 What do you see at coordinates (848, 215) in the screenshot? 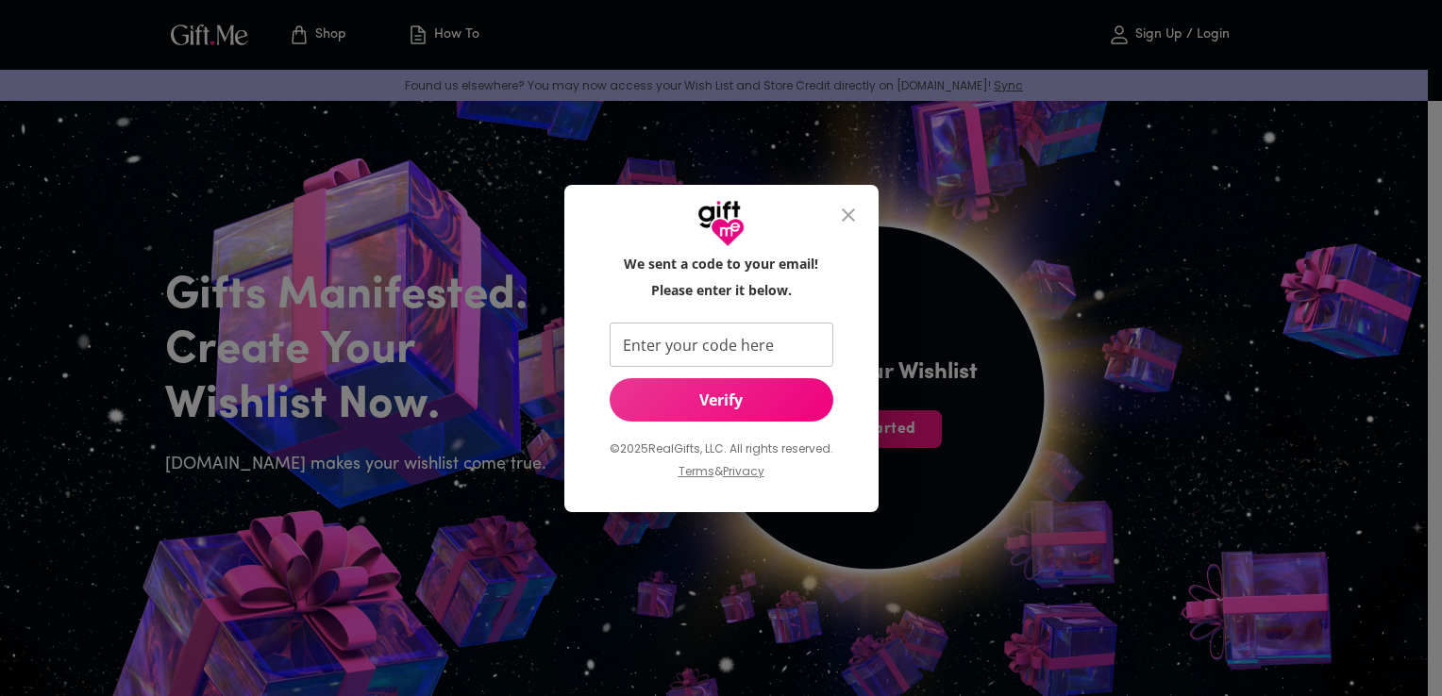
I see `button: close` at bounding box center [848, 215].